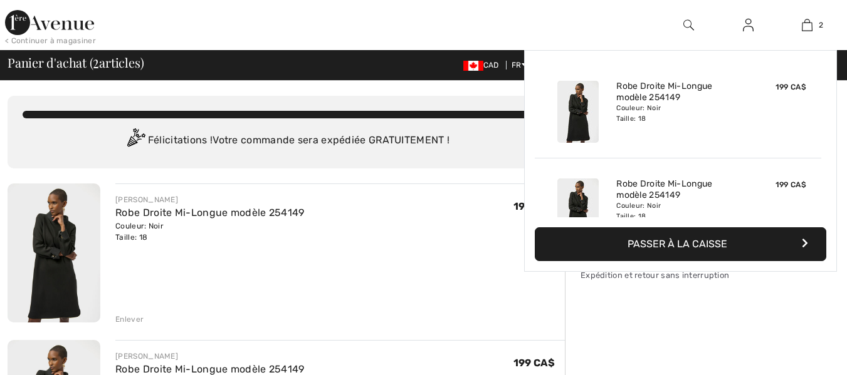 The width and height of the screenshot is (847, 375). What do you see at coordinates (50, 23) in the screenshot?
I see `img: 1ère Avenue` at bounding box center [50, 23].